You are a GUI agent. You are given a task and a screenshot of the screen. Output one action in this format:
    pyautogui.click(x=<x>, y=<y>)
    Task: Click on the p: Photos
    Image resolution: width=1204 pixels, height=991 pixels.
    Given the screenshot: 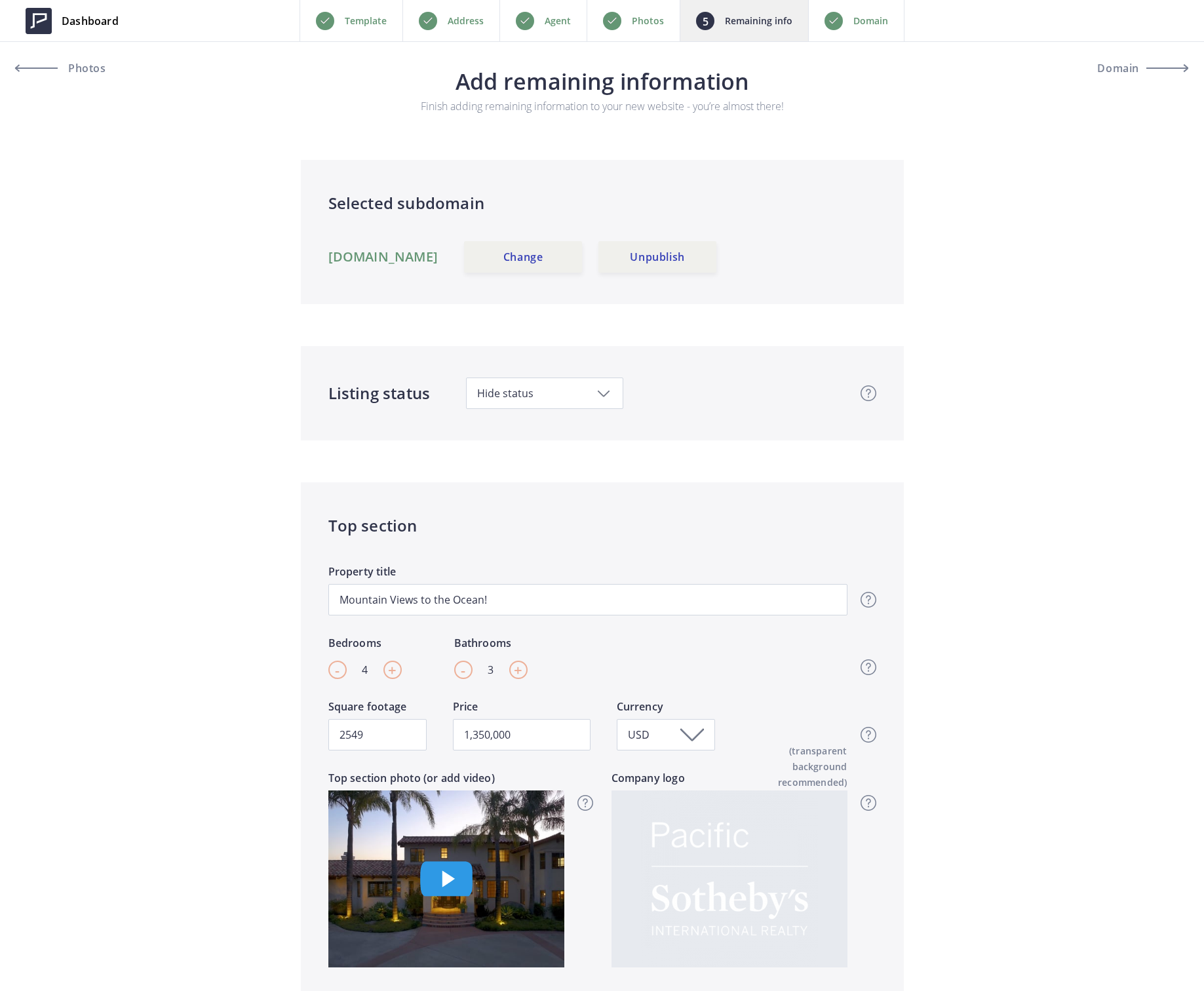 What is the action you would take?
    pyautogui.click(x=648, y=21)
    